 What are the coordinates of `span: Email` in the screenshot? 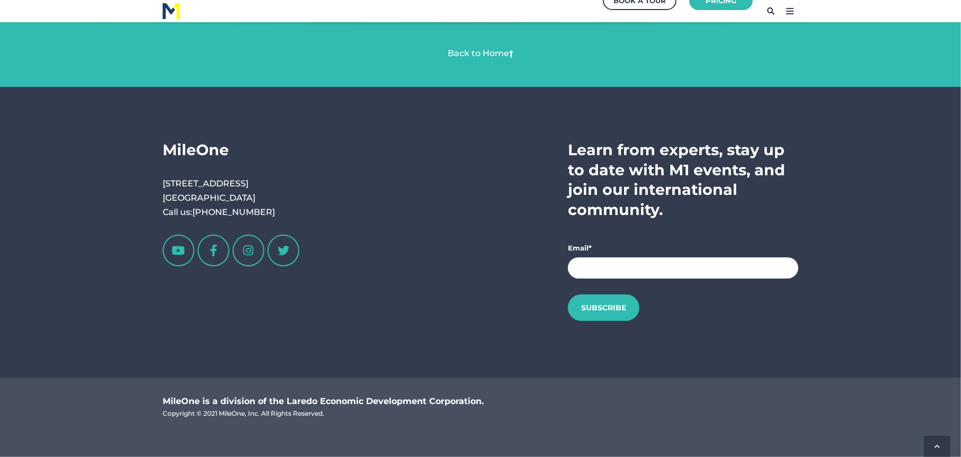 It's located at (578, 248).